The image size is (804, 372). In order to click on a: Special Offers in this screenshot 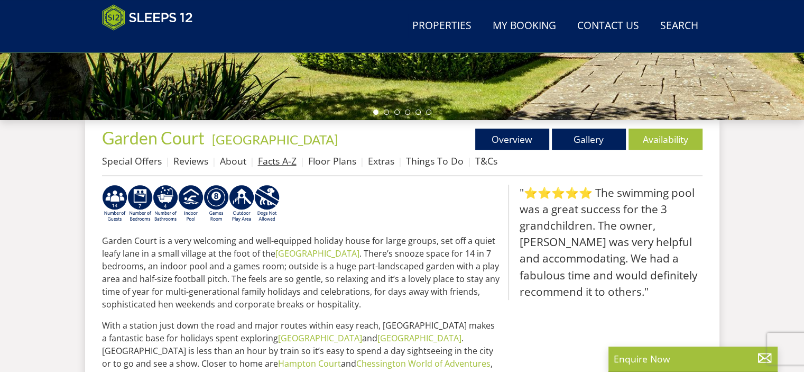, I will do `click(132, 161)`.